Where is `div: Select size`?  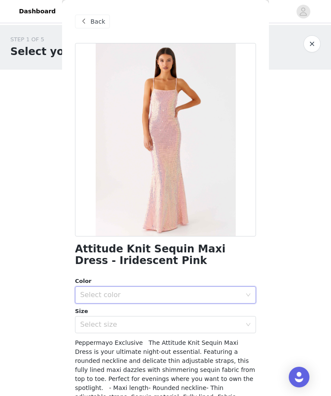
div: Select size is located at coordinates (161, 325).